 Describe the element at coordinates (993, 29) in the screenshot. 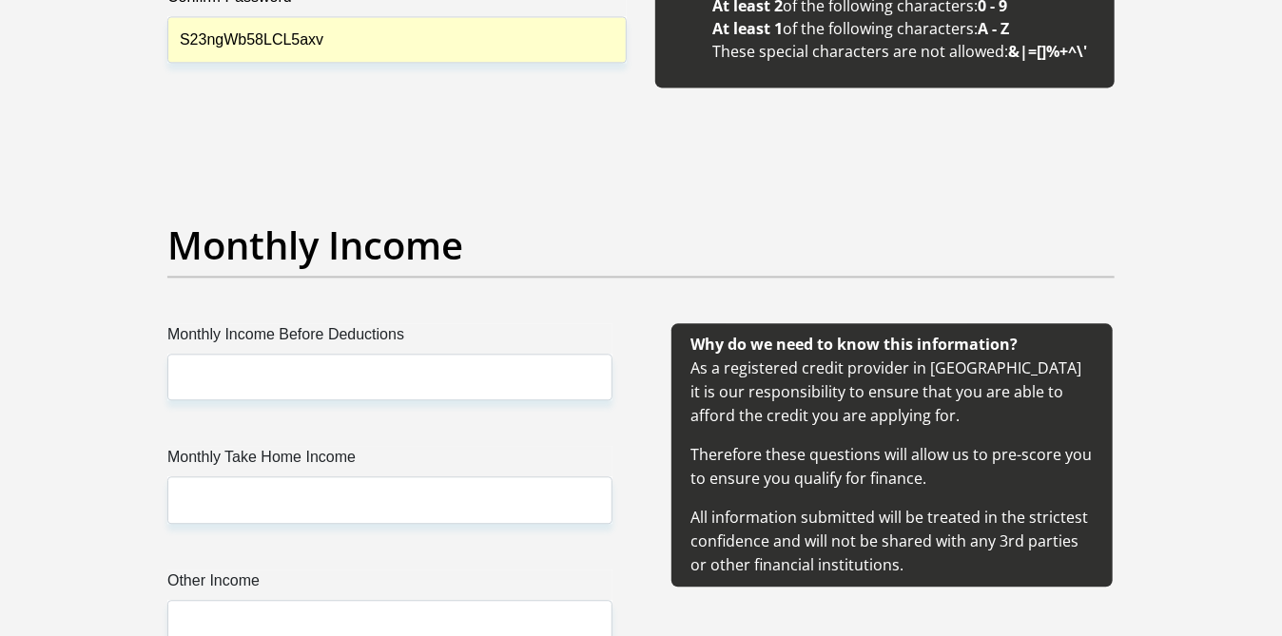

I see `b: A - Z` at that location.